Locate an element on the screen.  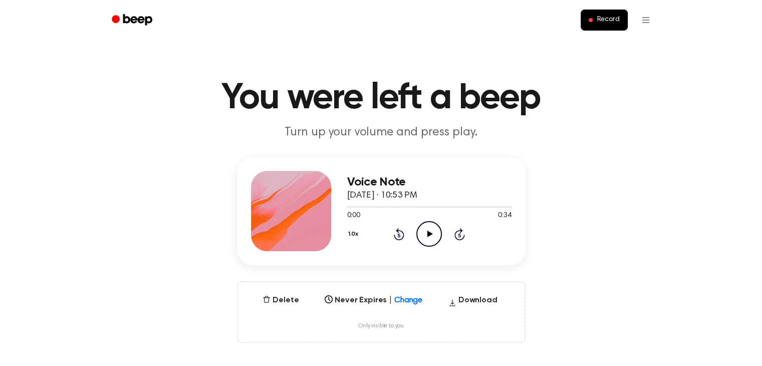
button: 1.0x is located at coordinates (355, 234).